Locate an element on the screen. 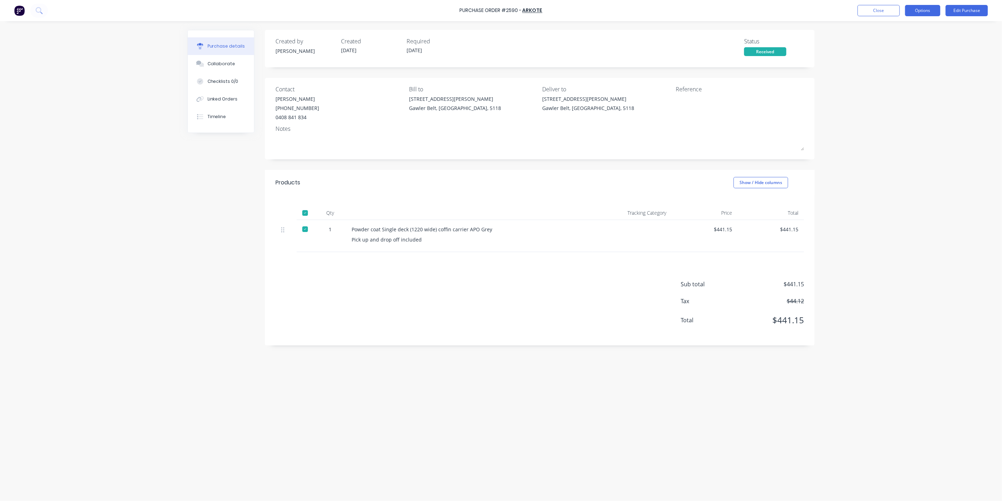 The height and width of the screenshot is (501, 1002). div: 0408 841 834 is located at coordinates (297, 117).